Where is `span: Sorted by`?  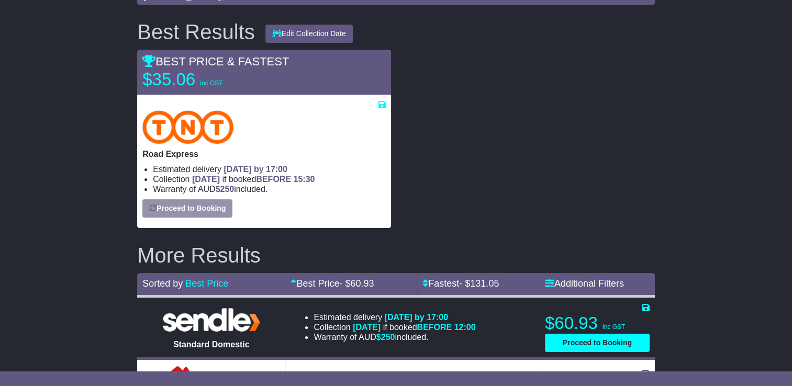
span: Sorted by is located at coordinates (162, 284).